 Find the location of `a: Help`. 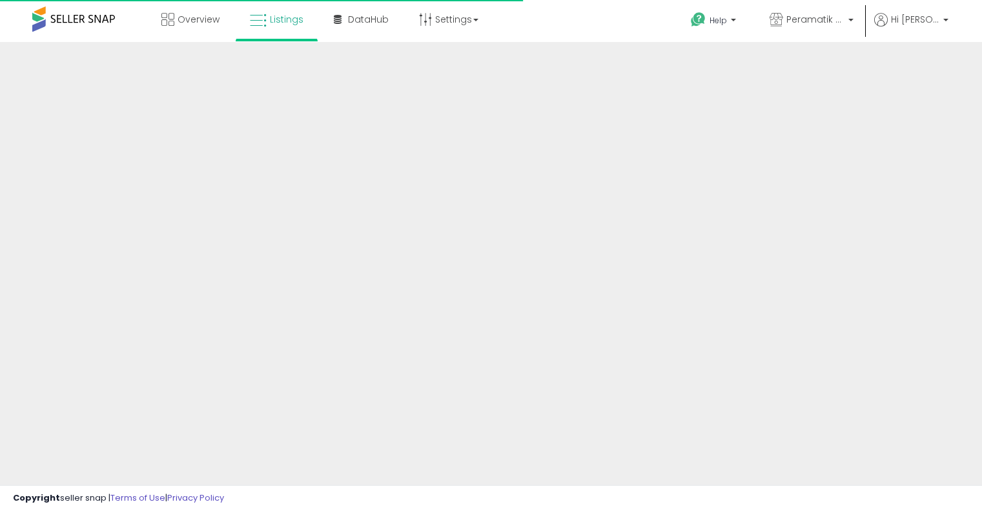

a: Help is located at coordinates (715, 22).